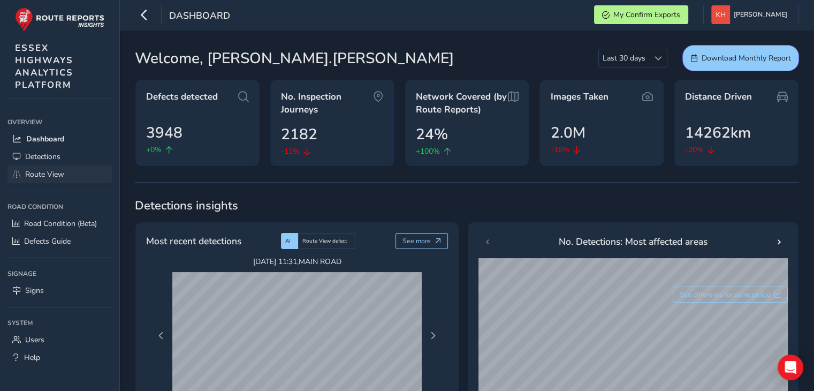 The height and width of the screenshot is (391, 814). What do you see at coordinates (647, 14) in the screenshot?
I see `span: My Confirm Exports` at bounding box center [647, 14].